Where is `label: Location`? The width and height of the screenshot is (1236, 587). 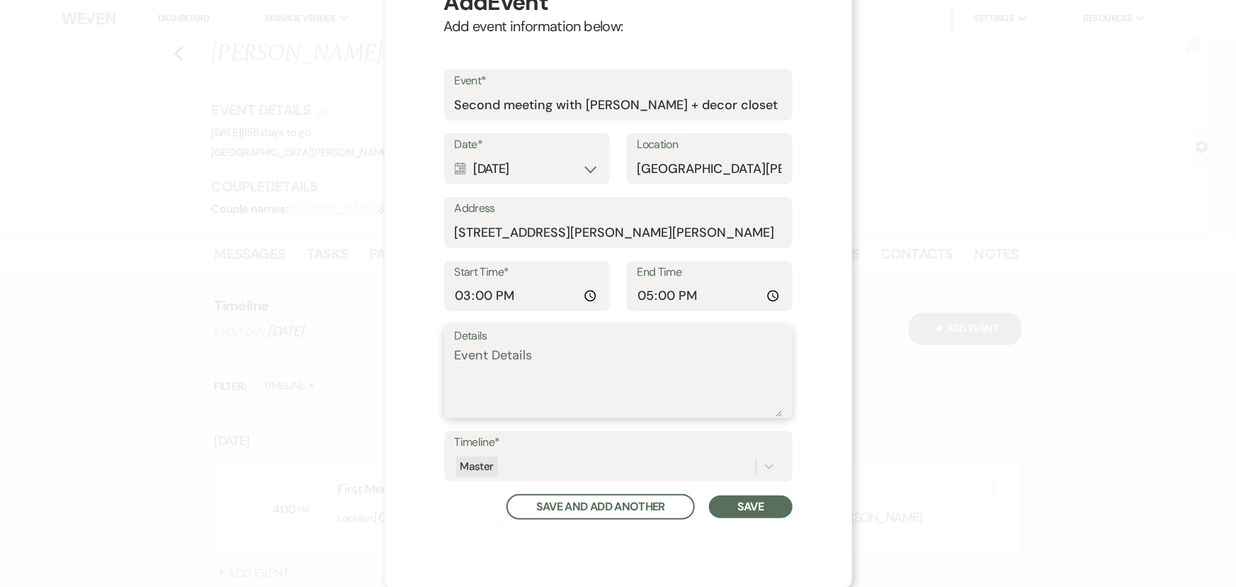 label: Location is located at coordinates (710, 145).